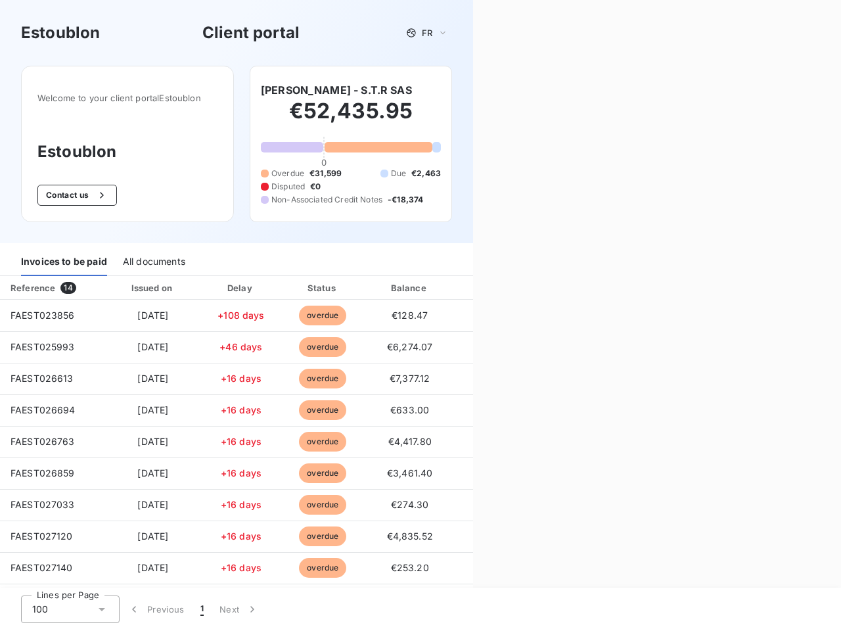  I want to click on span: +46 days, so click(240, 346).